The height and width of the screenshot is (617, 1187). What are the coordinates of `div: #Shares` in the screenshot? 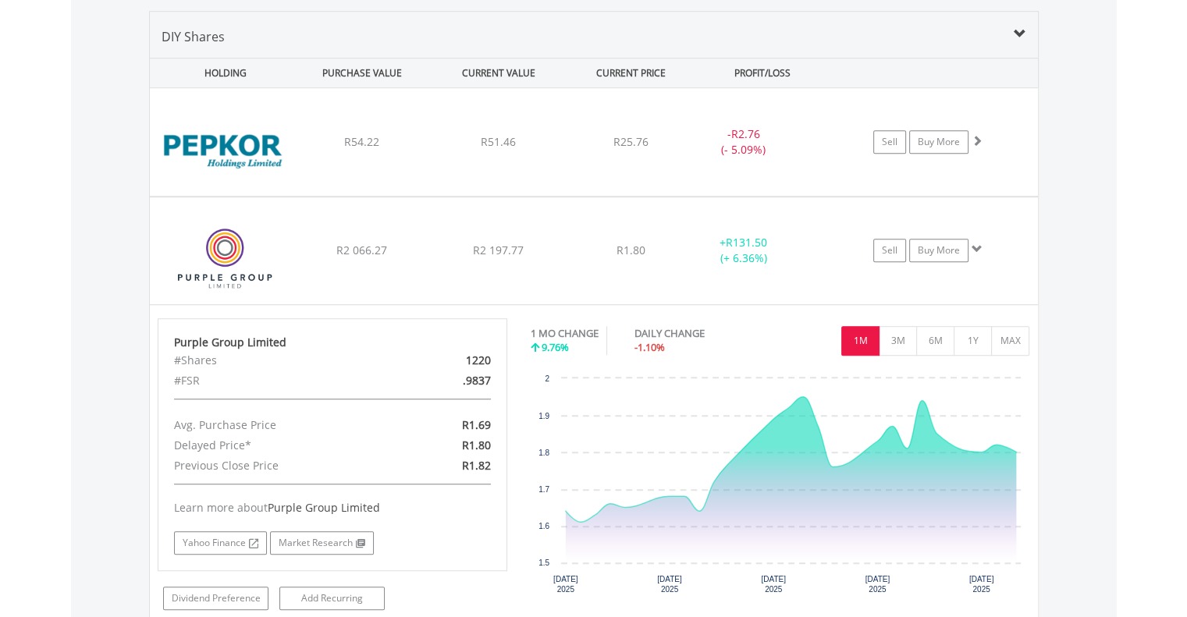 It's located at (275, 360).